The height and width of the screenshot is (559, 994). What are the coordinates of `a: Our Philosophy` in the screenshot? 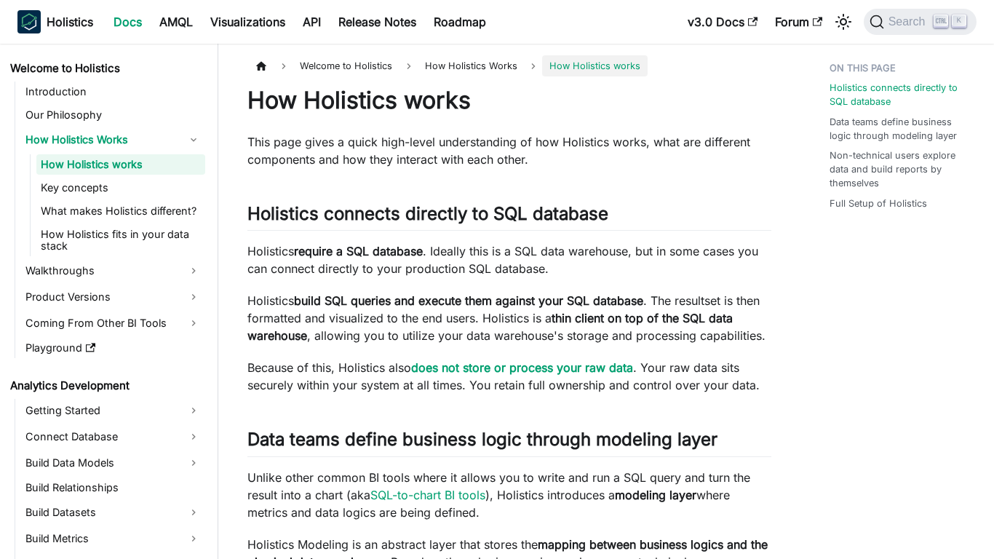 It's located at (113, 115).